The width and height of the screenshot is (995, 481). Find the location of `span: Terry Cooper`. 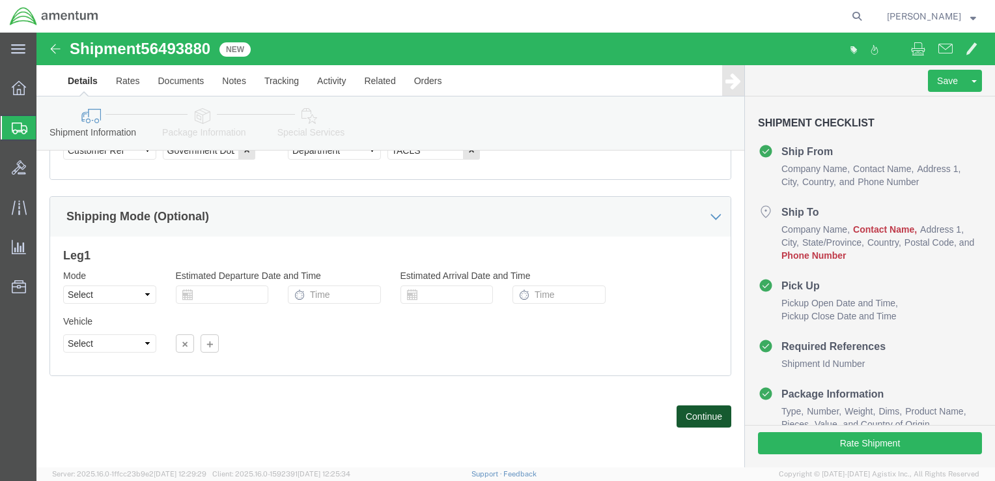

span: Terry Cooper is located at coordinates (924, 16).